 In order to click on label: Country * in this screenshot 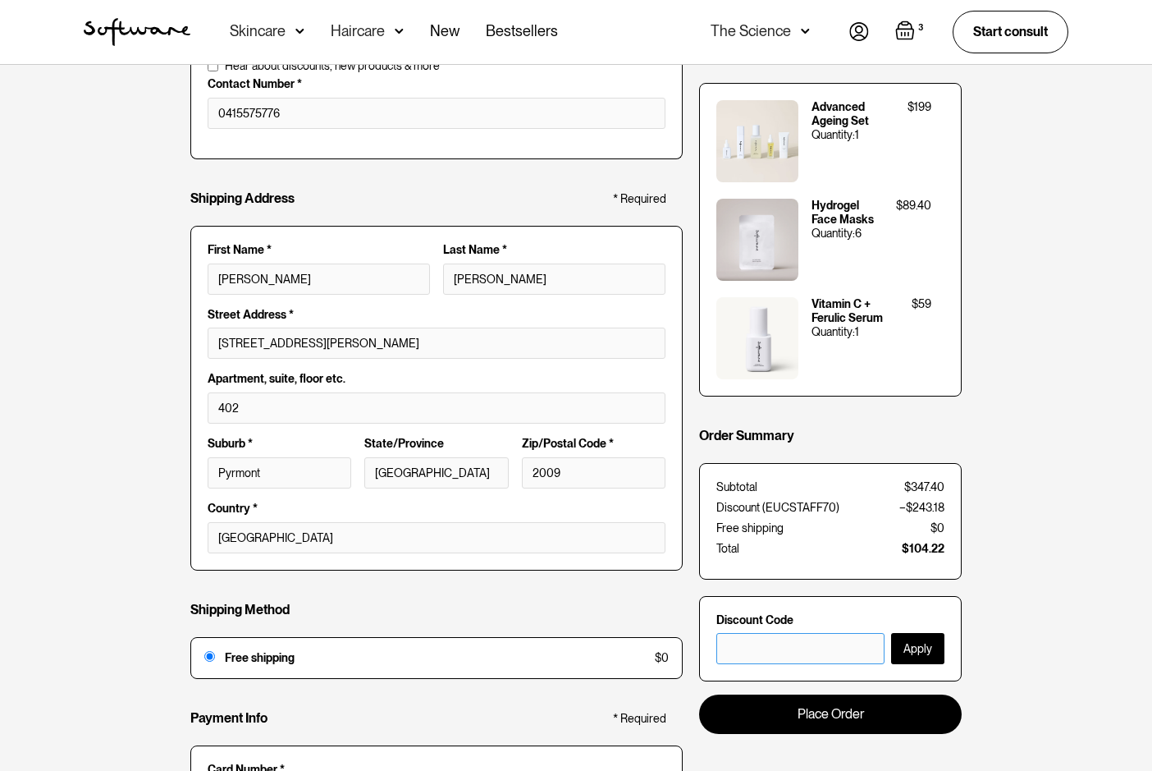, I will do `click(437, 508)`.